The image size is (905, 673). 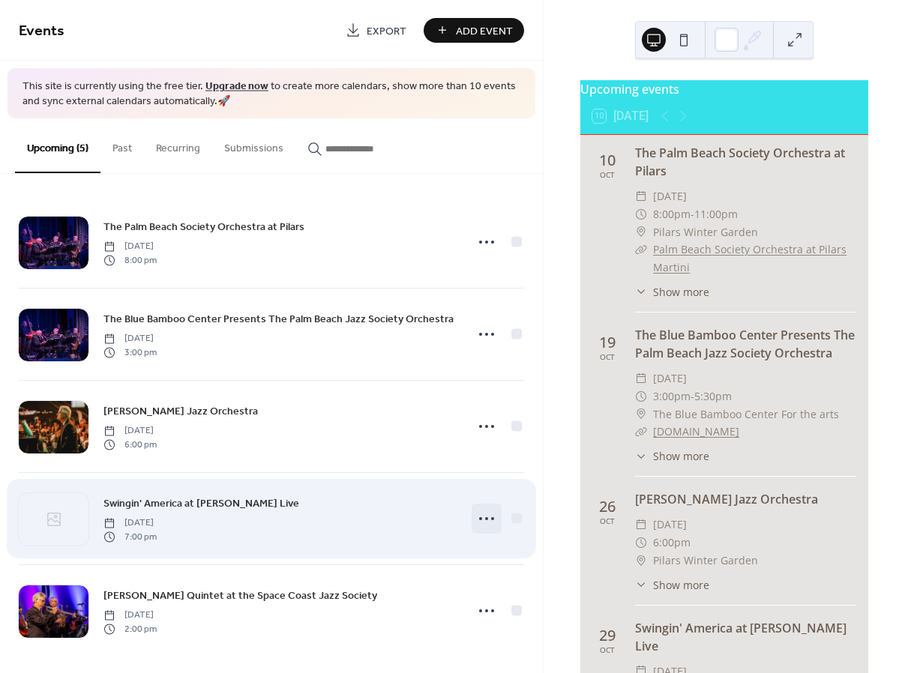 What do you see at coordinates (607, 160) in the screenshot?
I see `div: 10` at bounding box center [607, 160].